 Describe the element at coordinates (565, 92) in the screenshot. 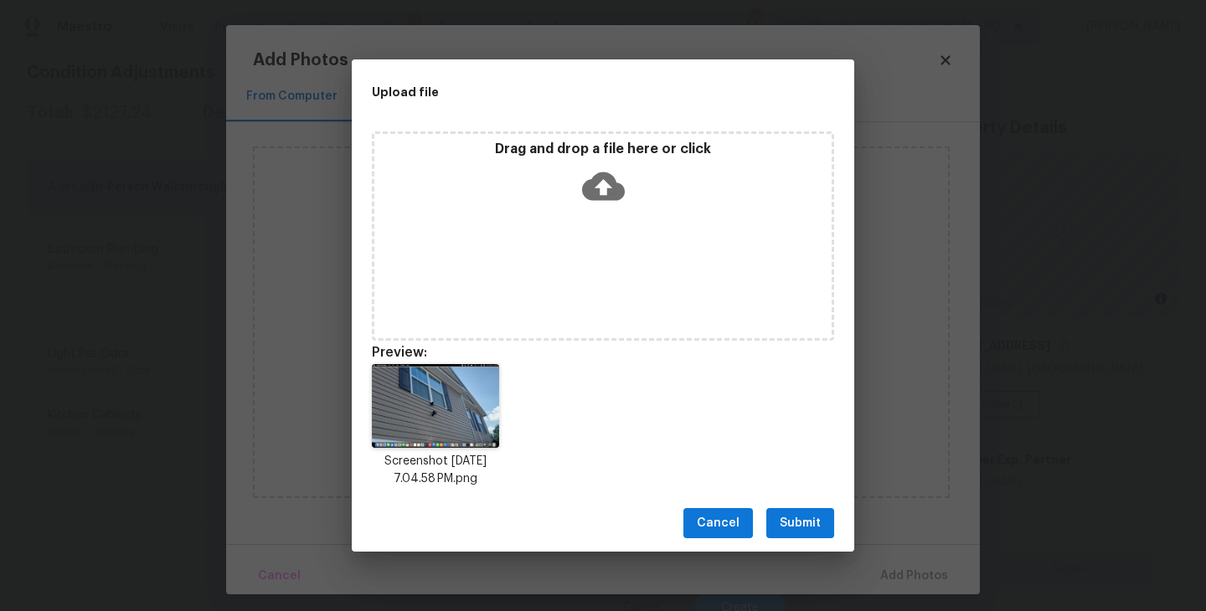

I see `h2: Upload file` at that location.